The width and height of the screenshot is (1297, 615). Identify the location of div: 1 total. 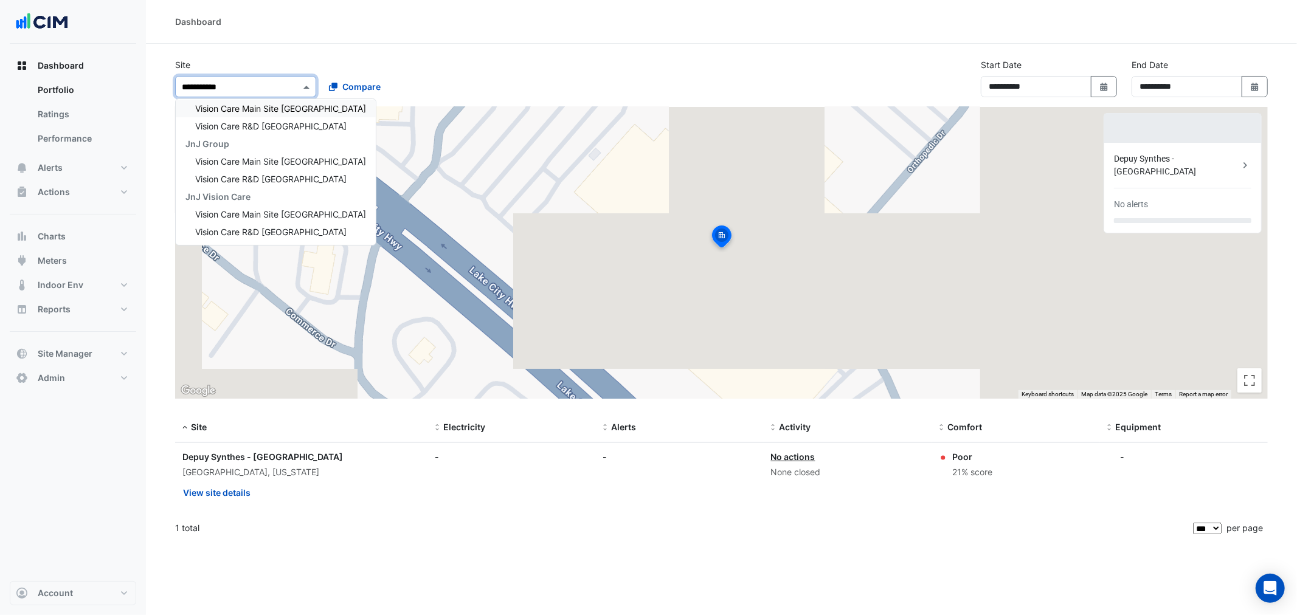
(683, 528).